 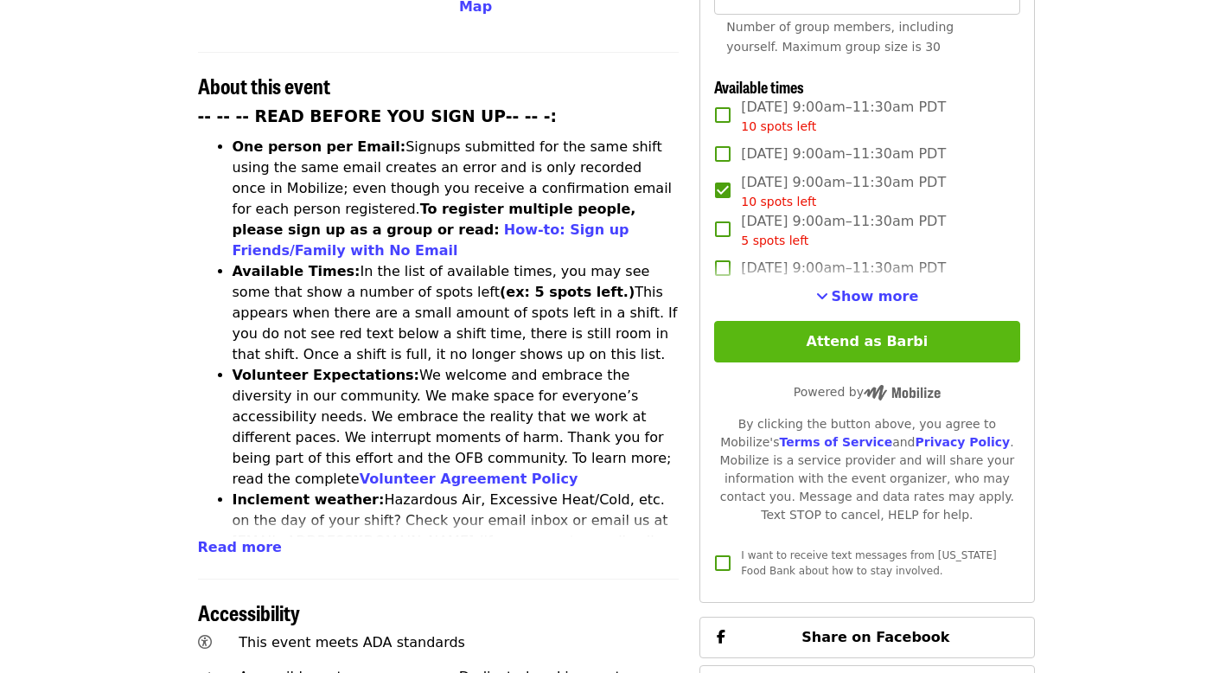 I want to click on a: How-to: Sign up Friends/Family with No Email, so click(x=431, y=239).